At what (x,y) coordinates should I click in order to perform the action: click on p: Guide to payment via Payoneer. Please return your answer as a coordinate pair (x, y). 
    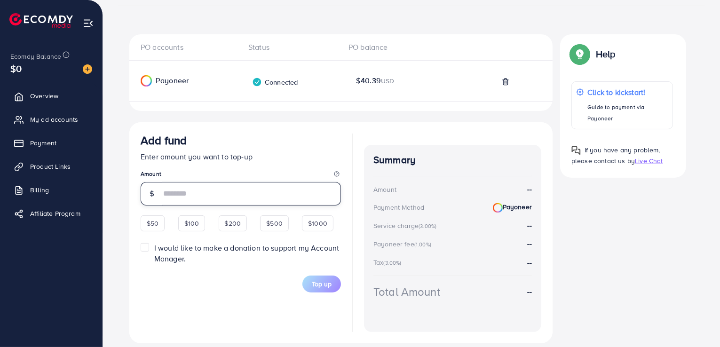
    Looking at the image, I should click on (628, 113).